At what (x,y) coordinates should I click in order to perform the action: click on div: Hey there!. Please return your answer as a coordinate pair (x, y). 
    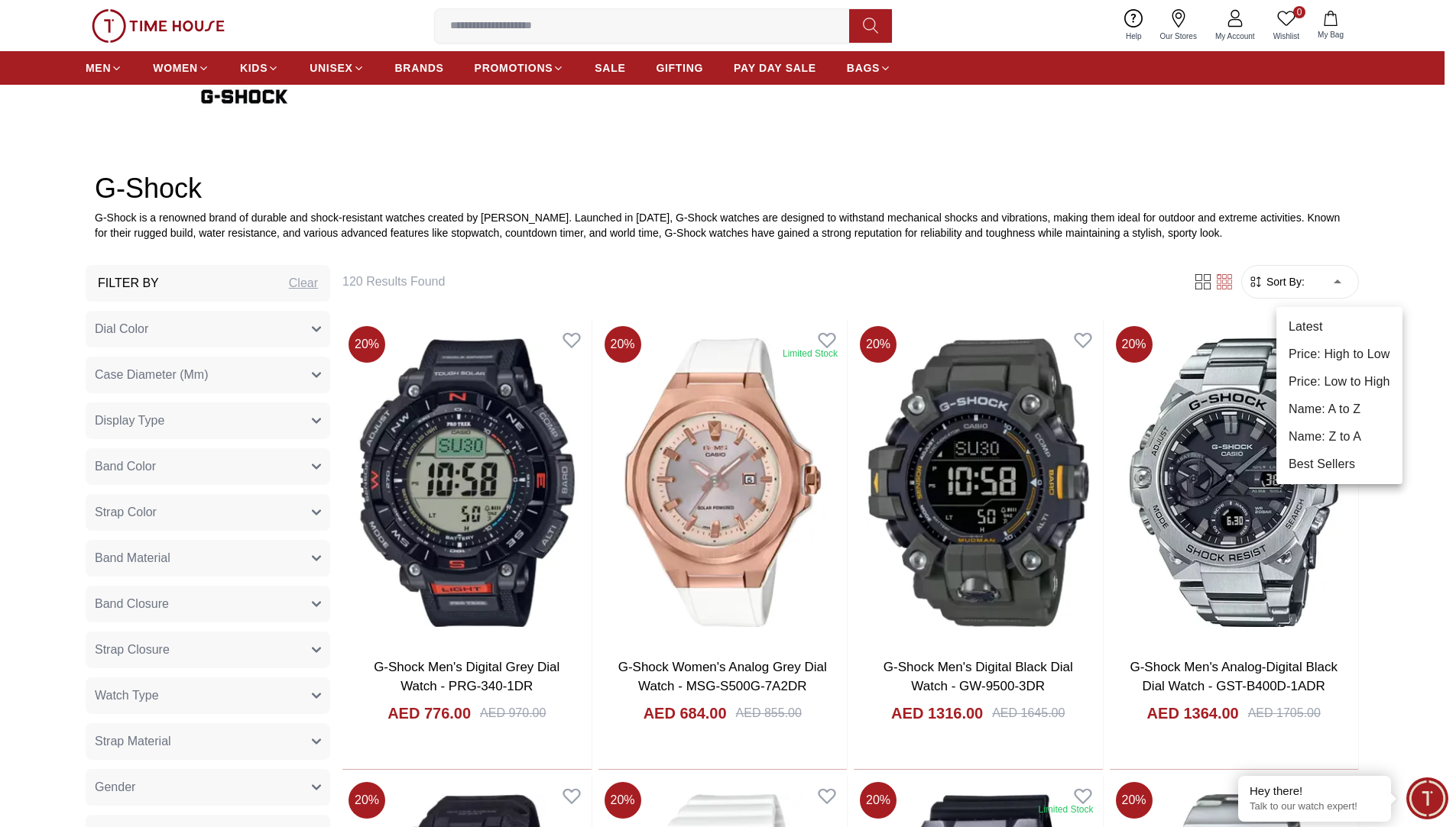
    Looking at the image, I should click on (1315, 792).